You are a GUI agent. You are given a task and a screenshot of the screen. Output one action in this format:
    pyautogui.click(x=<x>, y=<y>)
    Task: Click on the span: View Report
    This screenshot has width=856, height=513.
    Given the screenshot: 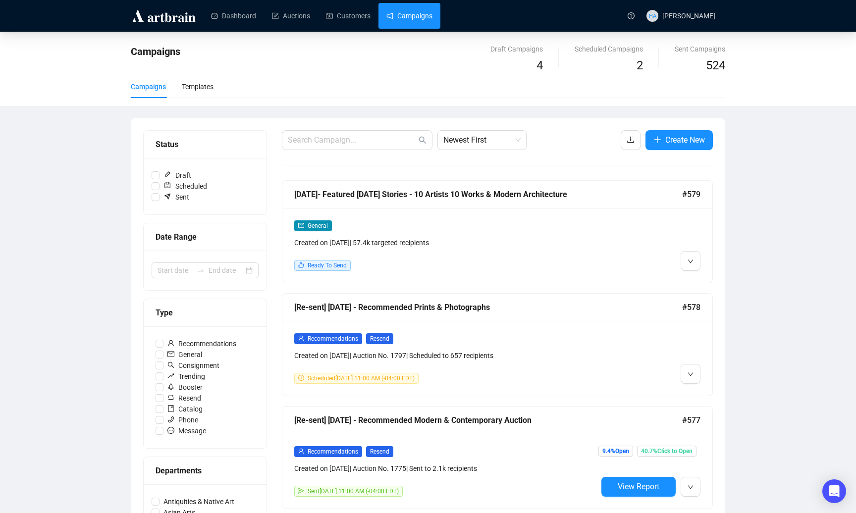 What is the action you would take?
    pyautogui.click(x=639, y=487)
    